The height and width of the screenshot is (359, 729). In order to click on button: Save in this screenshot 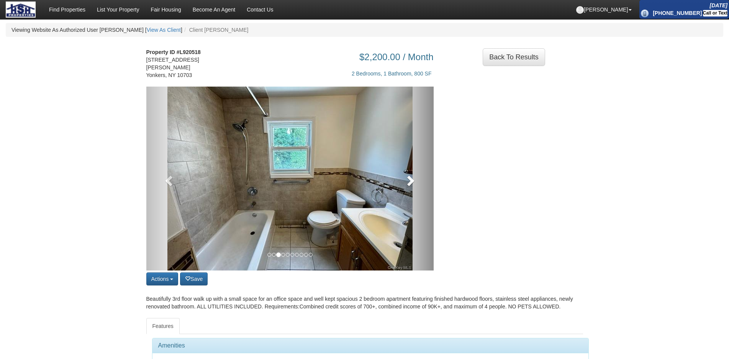, I will do `click(194, 279)`.